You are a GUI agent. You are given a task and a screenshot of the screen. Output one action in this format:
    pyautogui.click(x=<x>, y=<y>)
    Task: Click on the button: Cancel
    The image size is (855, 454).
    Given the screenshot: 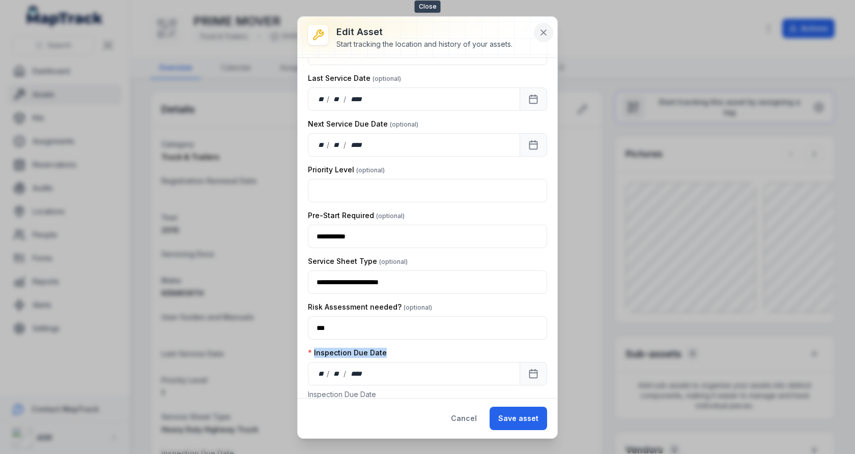 What is the action you would take?
    pyautogui.click(x=463, y=419)
    